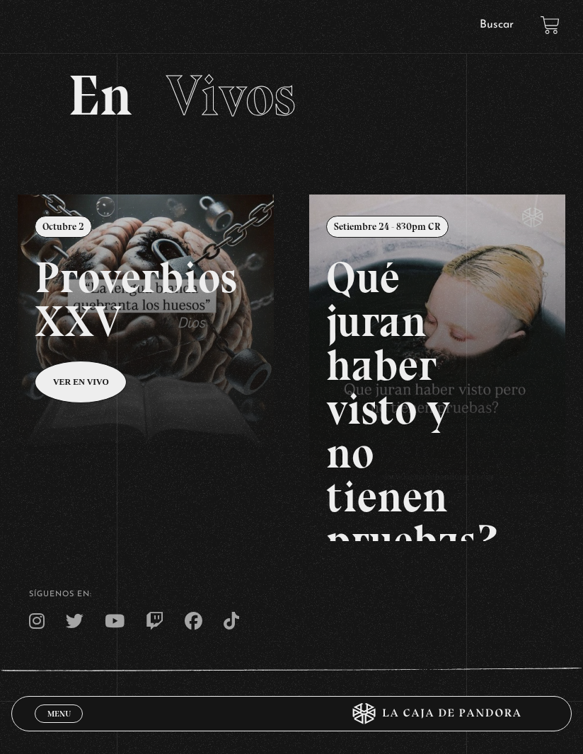  I want to click on a: View your shopping cart, so click(550, 25).